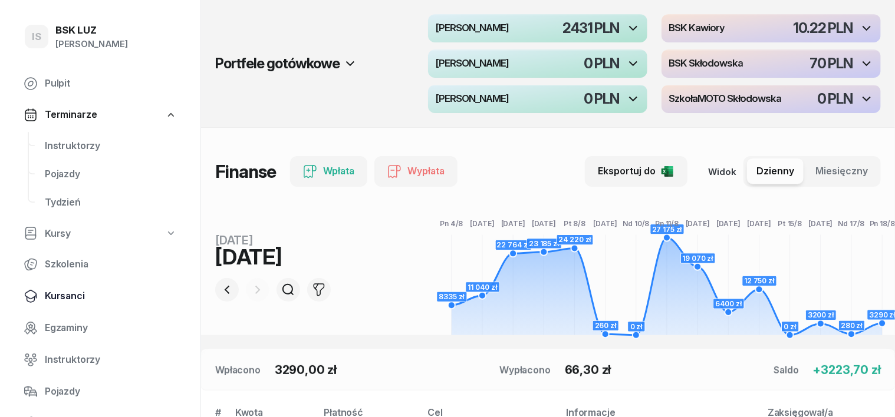  What do you see at coordinates (725, 99) in the screenshot?
I see `h4: SzkołaMOTO Skłodowska` at bounding box center [725, 99].